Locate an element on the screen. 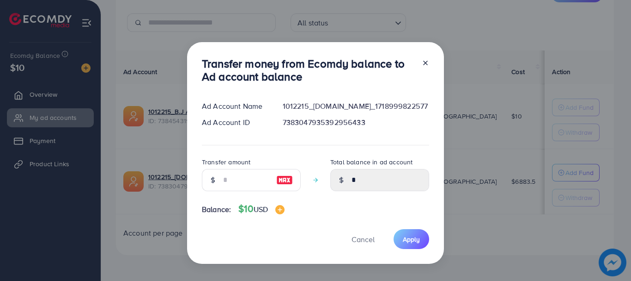 The height and width of the screenshot is (281, 631). button: Cancel is located at coordinates (363, 239).